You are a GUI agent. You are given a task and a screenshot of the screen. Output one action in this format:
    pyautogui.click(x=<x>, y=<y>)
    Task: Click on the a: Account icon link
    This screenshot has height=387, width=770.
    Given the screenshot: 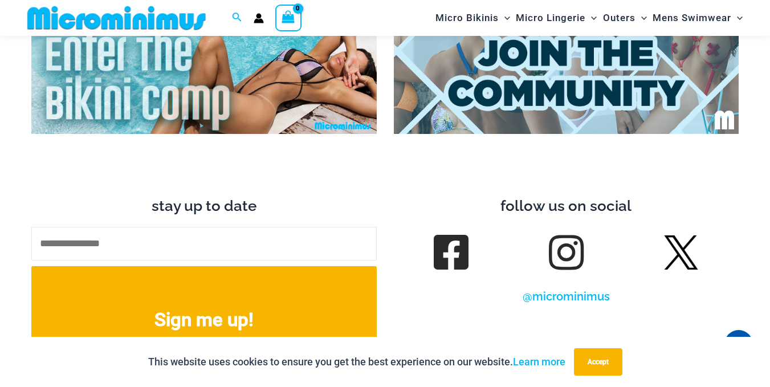 What is the action you would take?
    pyautogui.click(x=259, y=18)
    